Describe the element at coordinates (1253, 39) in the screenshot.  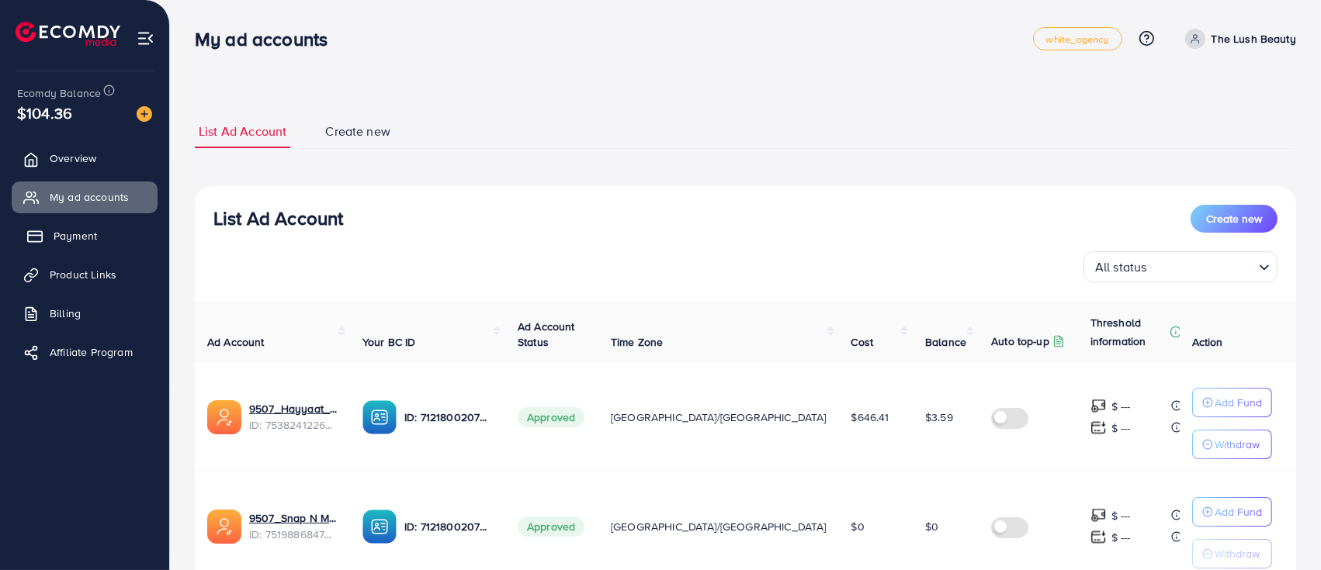
I see `p: The Lush Beauty` at that location.